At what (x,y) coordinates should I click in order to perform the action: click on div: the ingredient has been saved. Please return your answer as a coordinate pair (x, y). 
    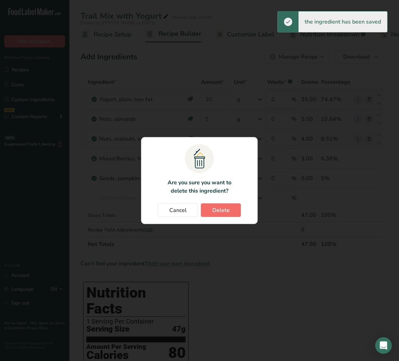
    Looking at the image, I should click on (343, 22).